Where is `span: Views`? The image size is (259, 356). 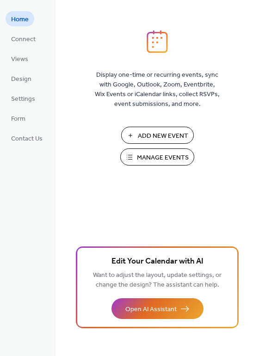 span: Views is located at coordinates (19, 59).